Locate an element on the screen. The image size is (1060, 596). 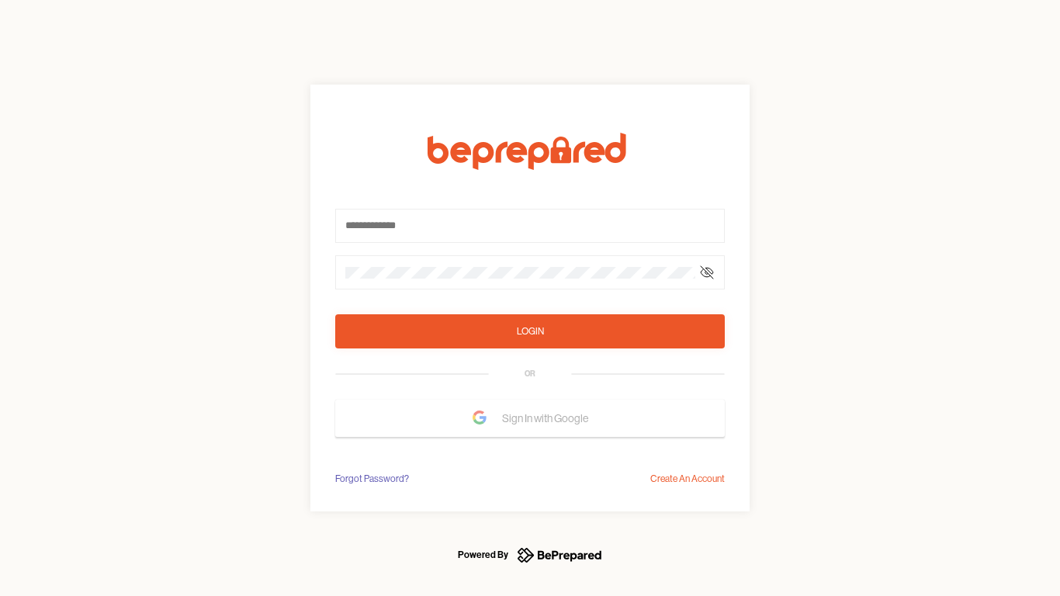
div: Forgot Password? is located at coordinates (372, 479).